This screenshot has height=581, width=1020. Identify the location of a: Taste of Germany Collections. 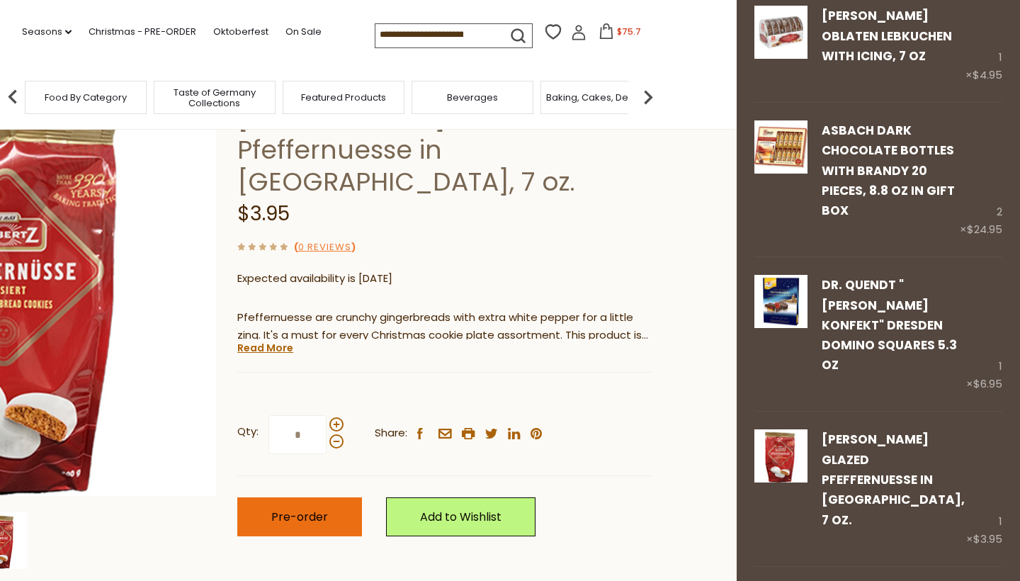
(215, 98).